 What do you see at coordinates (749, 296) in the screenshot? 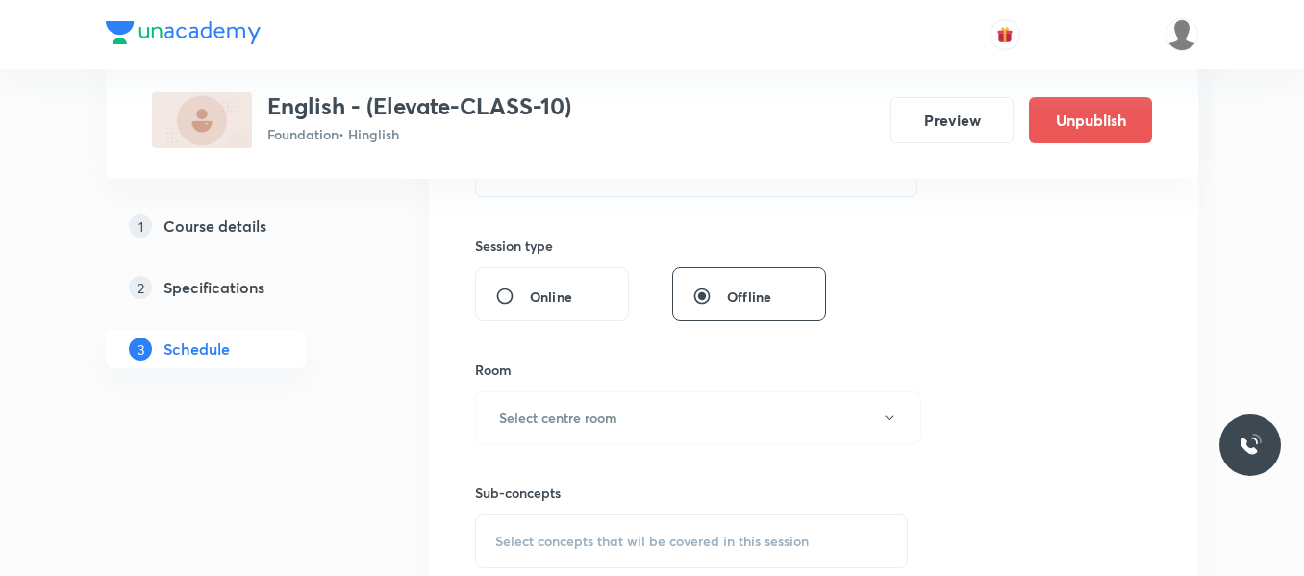
I see `span: Offline` at bounding box center [749, 296].